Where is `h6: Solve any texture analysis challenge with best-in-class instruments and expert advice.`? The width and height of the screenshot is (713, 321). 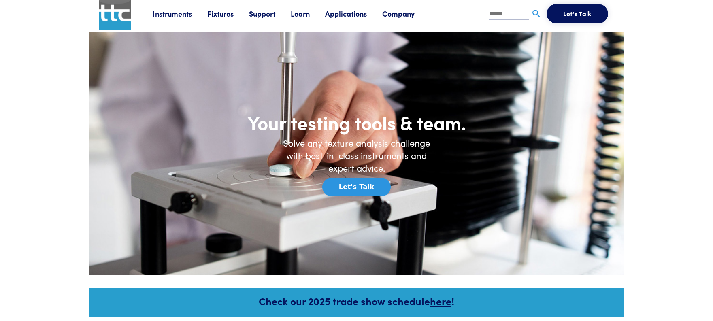
h6: Solve any texture analysis challenge with best-in-class instruments and expert advice. is located at coordinates (357, 155).